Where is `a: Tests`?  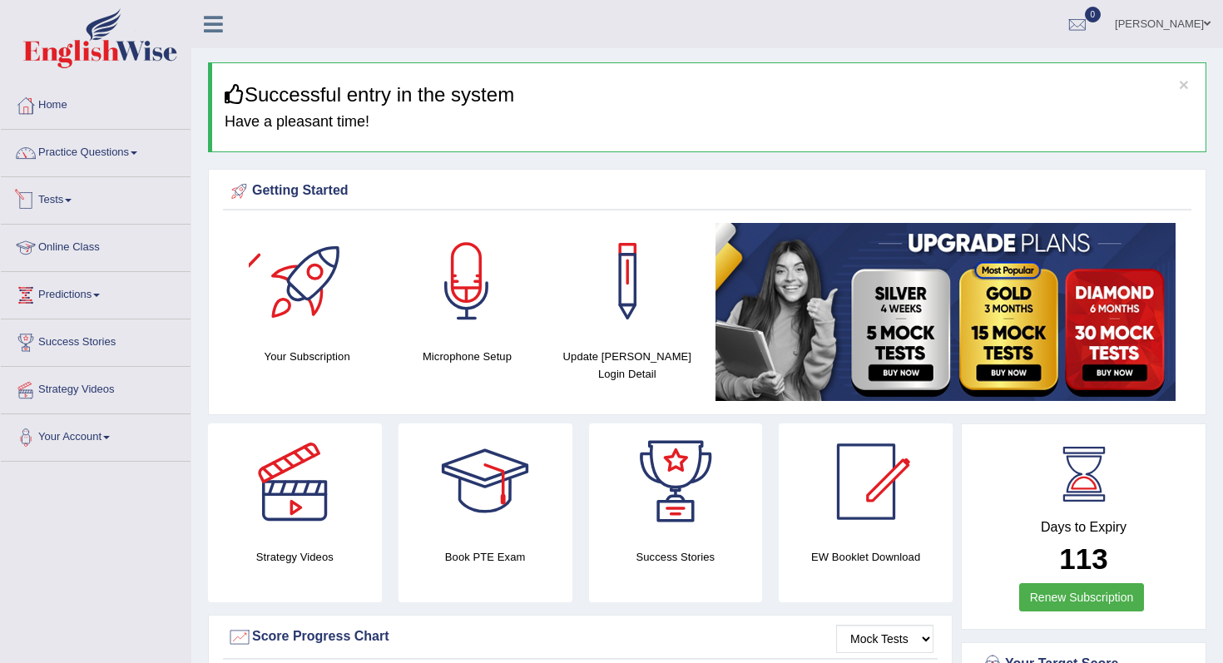 a: Tests is located at coordinates (96, 198).